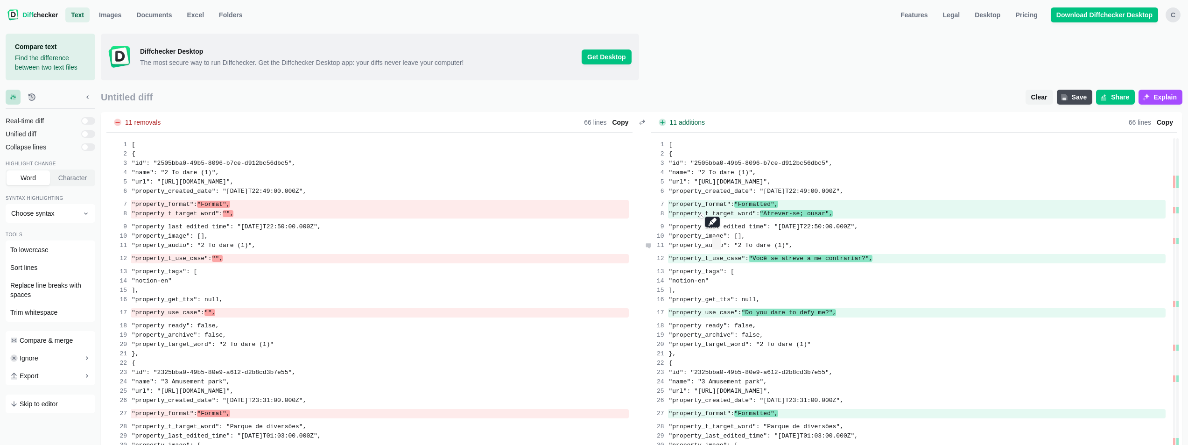  Describe the element at coordinates (1173, 15) in the screenshot. I see `div: C` at that location.